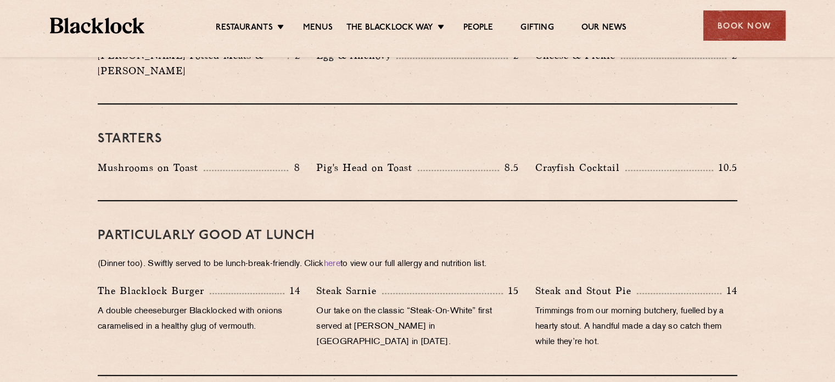  I want to click on a: Gifting, so click(537, 29).